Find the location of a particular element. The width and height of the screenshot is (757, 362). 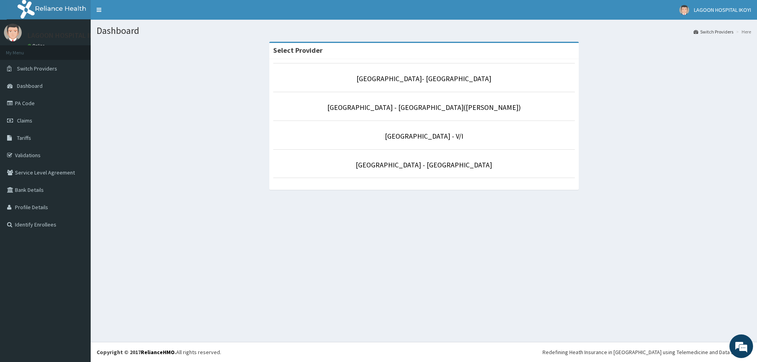

p: LAGOON HOSPITAL IKOYI is located at coordinates (65, 35).